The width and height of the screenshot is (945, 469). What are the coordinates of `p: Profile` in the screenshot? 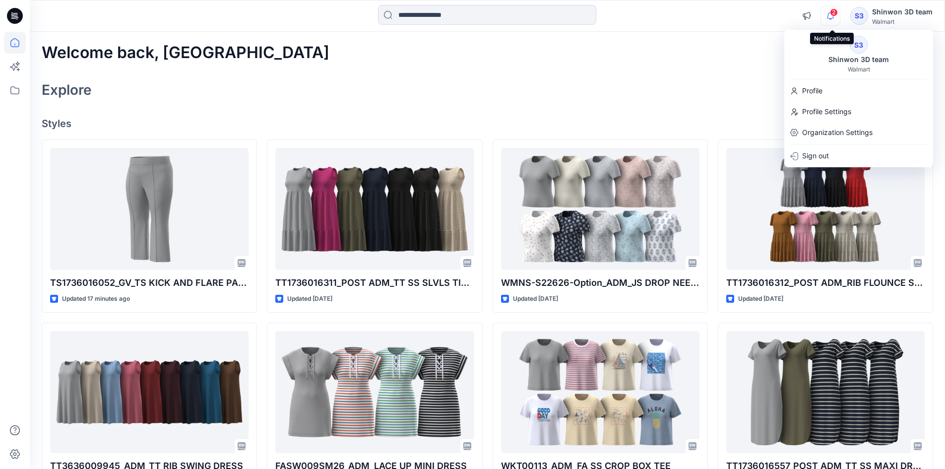 It's located at (812, 91).